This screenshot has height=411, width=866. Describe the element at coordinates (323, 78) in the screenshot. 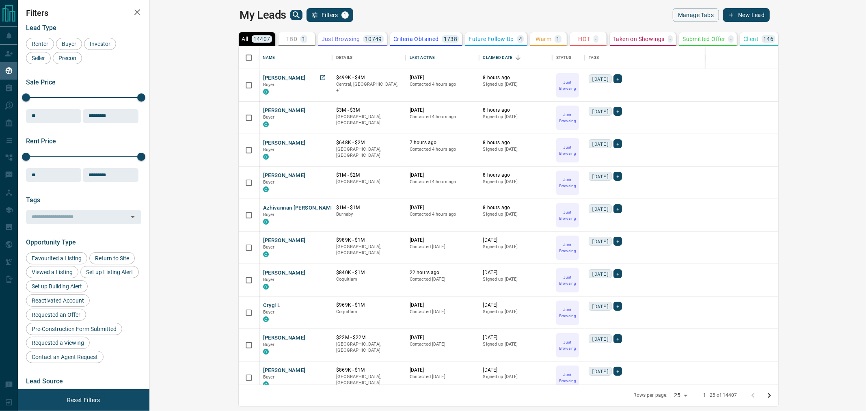

I see `a: Open in New Tab` at that location.